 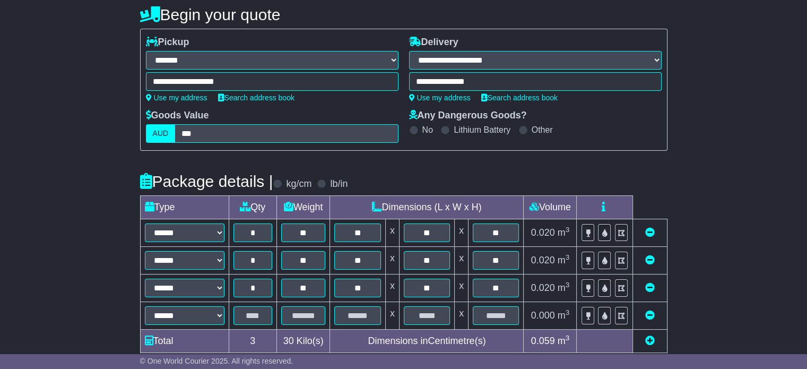 I want to click on td: Weight, so click(x=303, y=208).